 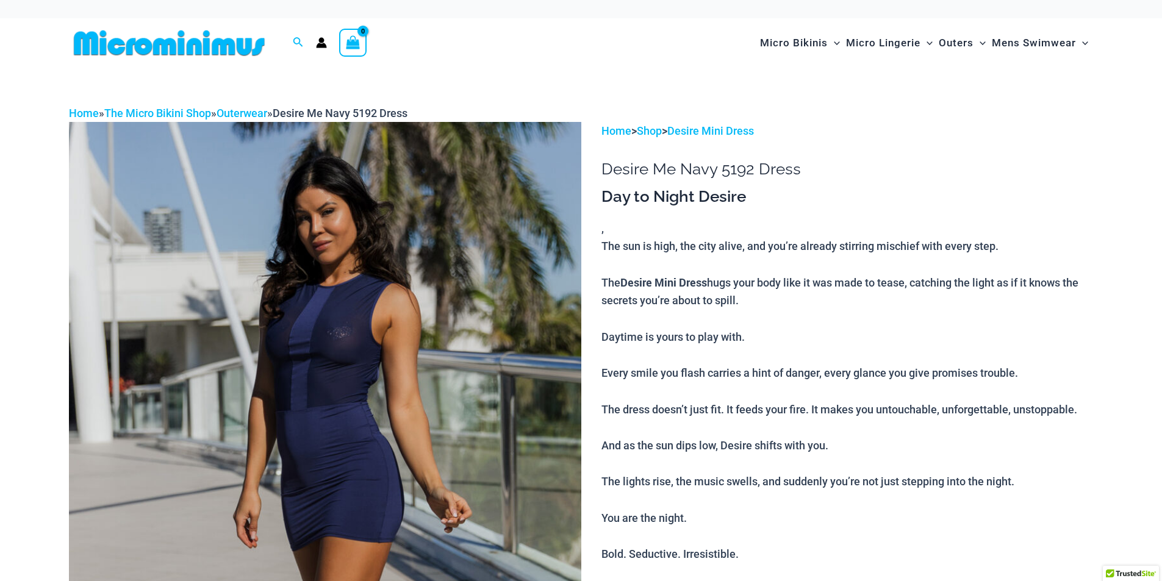 What do you see at coordinates (1034, 43) in the screenshot?
I see `span: Mens Swimwear` at bounding box center [1034, 43].